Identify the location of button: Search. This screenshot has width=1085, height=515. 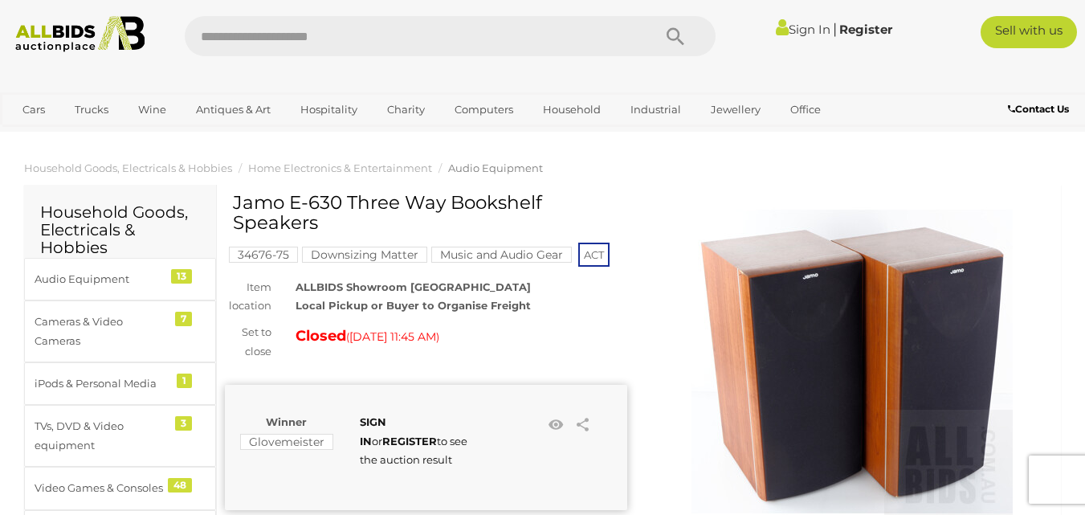
(675, 36).